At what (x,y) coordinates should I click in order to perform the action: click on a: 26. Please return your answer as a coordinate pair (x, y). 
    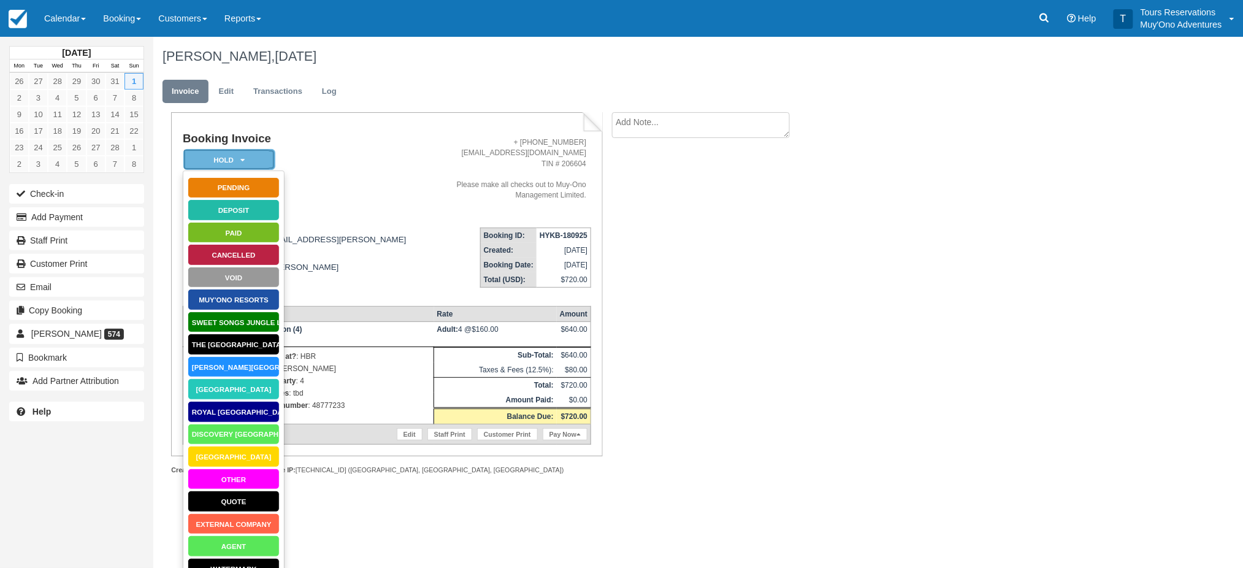
    Looking at the image, I should click on (19, 81).